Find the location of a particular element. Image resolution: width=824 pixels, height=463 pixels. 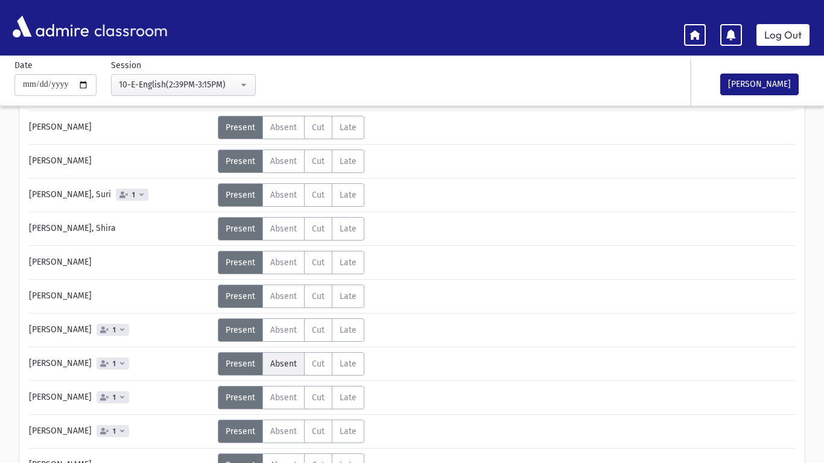

a: Log Out is located at coordinates (783, 35).